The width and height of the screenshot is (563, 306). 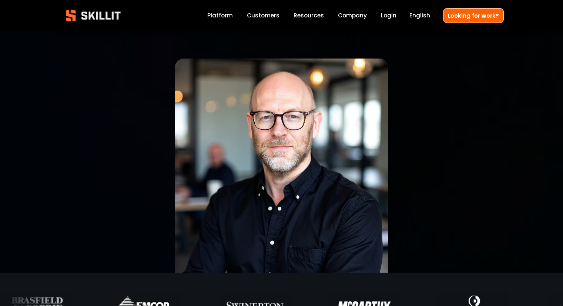 What do you see at coordinates (263, 16) in the screenshot?
I see `a: Customers` at bounding box center [263, 16].